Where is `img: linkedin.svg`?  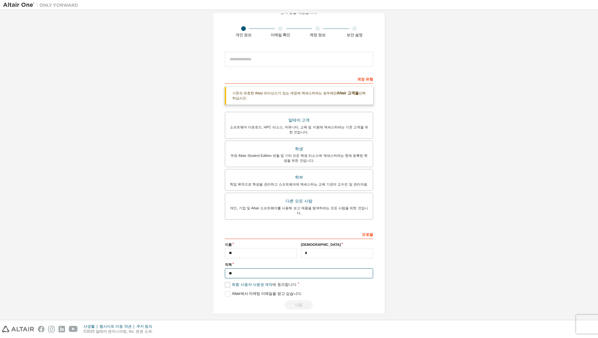 img: linkedin.svg is located at coordinates (62, 329).